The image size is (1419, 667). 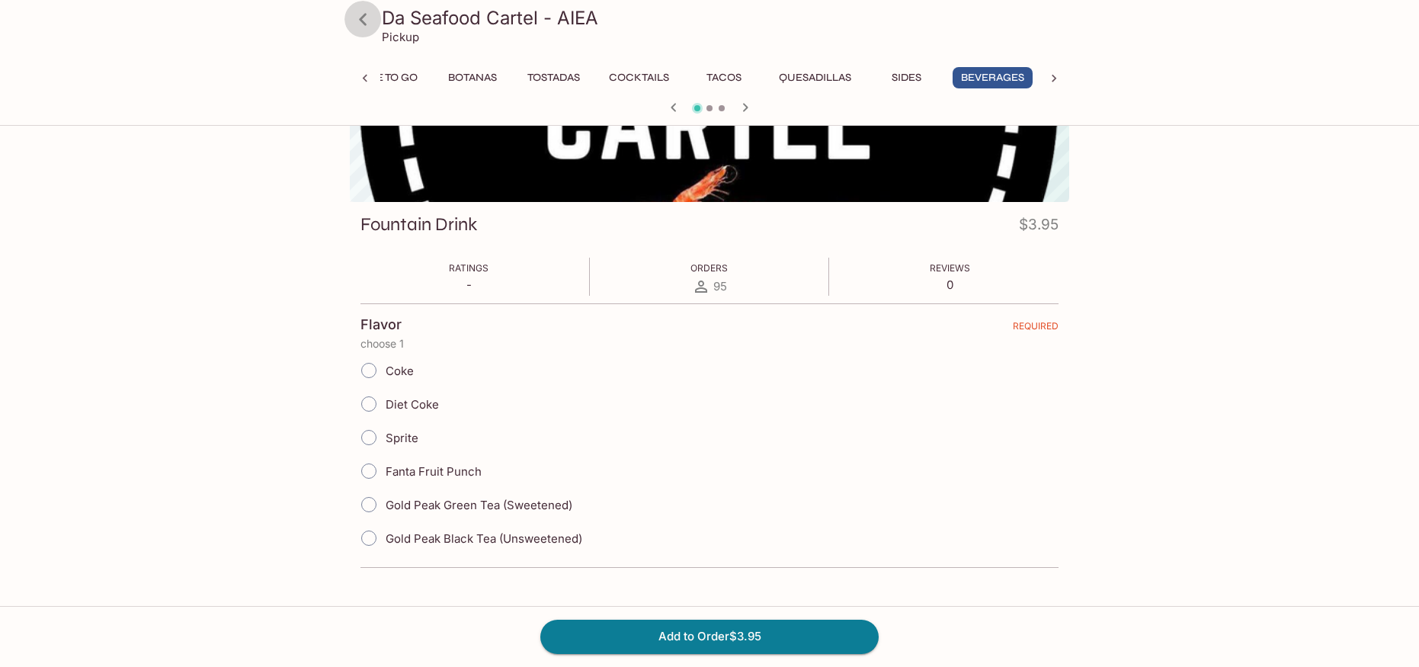 What do you see at coordinates (399, 370) in the screenshot?
I see `span: Coke` at bounding box center [399, 370].